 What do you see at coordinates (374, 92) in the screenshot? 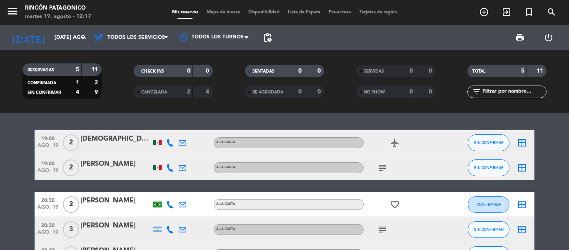
I see `span: NO SHOW` at bounding box center [374, 92].